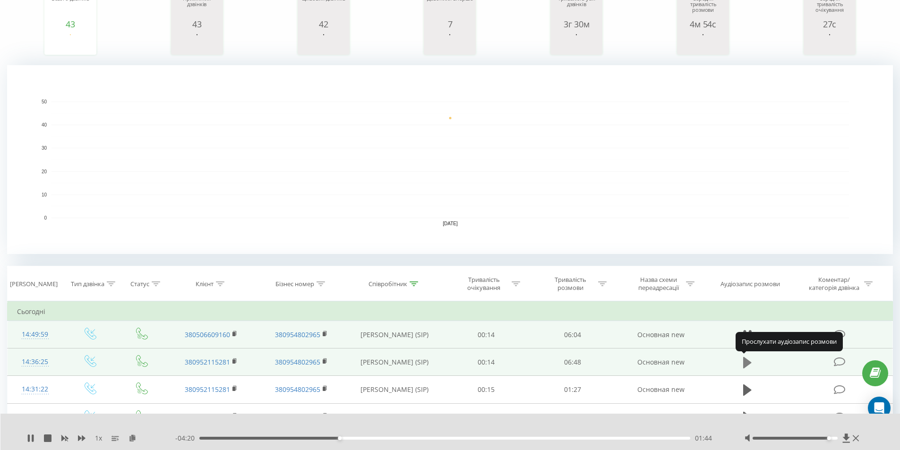 Image resolution: width=900 pixels, height=450 pixels. What do you see at coordinates (44, 171) in the screenshot?
I see `text: 20` at bounding box center [44, 171].